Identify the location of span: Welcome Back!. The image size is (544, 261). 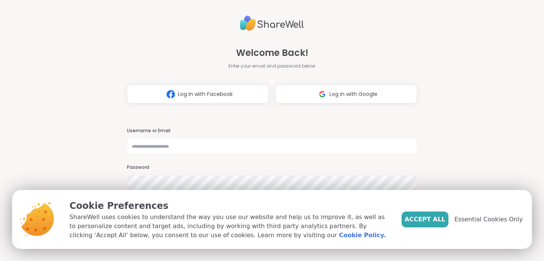
(272, 53).